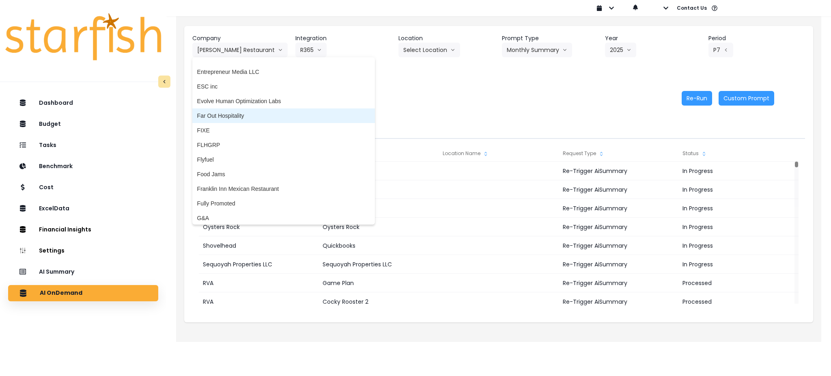  What do you see at coordinates (283, 72) in the screenshot?
I see `span: Entrepreneur Media LLC` at bounding box center [283, 72].